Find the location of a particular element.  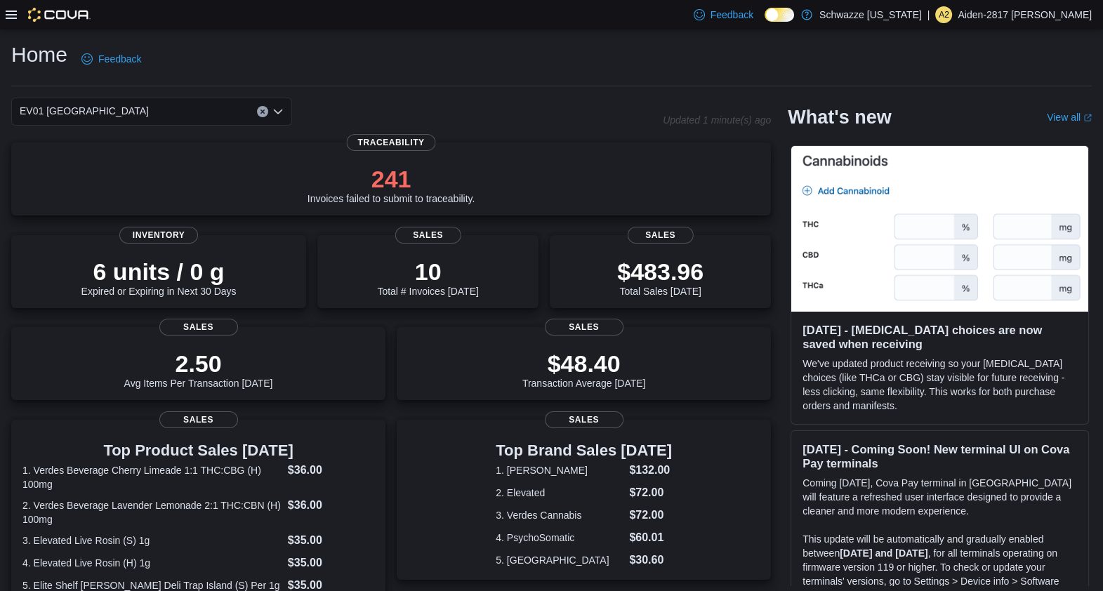

img: Cova is located at coordinates (59, 15).